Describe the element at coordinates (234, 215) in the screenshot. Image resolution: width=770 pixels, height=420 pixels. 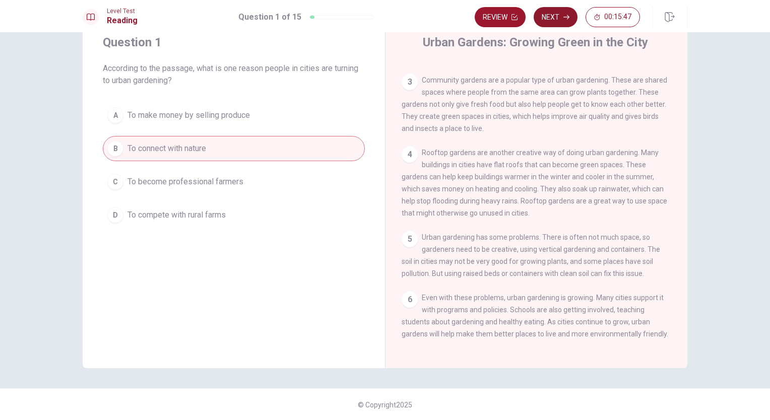
I see `button: DTo compete with rural farms` at that location.